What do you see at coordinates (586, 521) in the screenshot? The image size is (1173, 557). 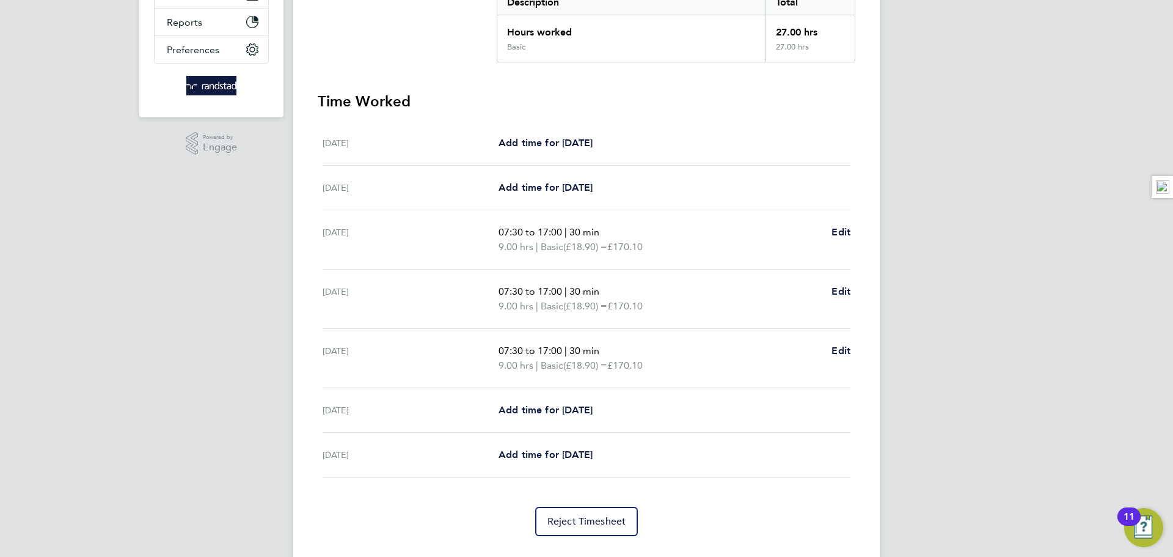 I see `span: Reject Timesheet` at bounding box center [586, 521].